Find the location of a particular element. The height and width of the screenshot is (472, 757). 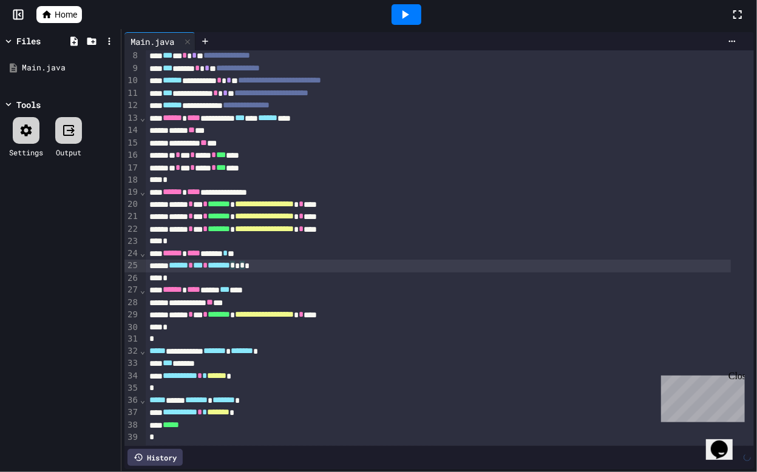

div: History is located at coordinates (155, 458).